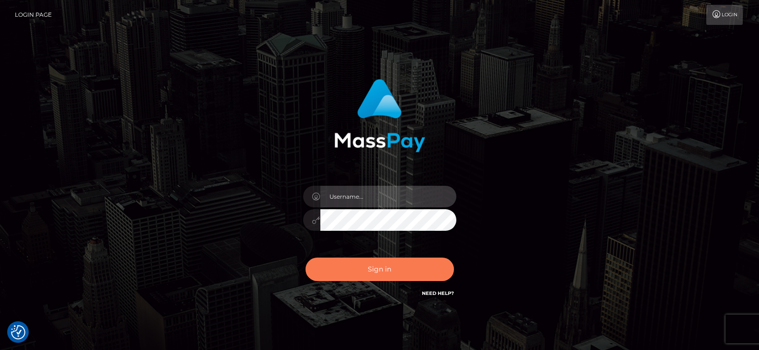 This screenshot has width=759, height=350. Describe the element at coordinates (389, 196) in the screenshot. I see `input: Username...` at that location.